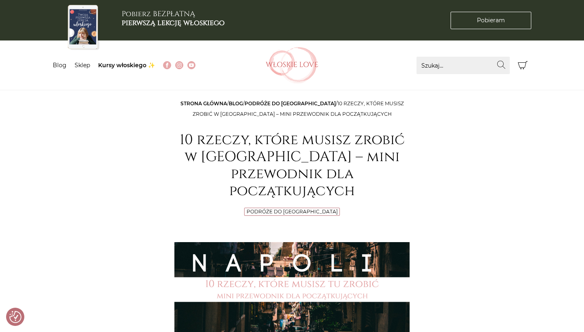  What do you see at coordinates (292, 65) in the screenshot?
I see `img: Włoskielove` at bounding box center [292, 65].